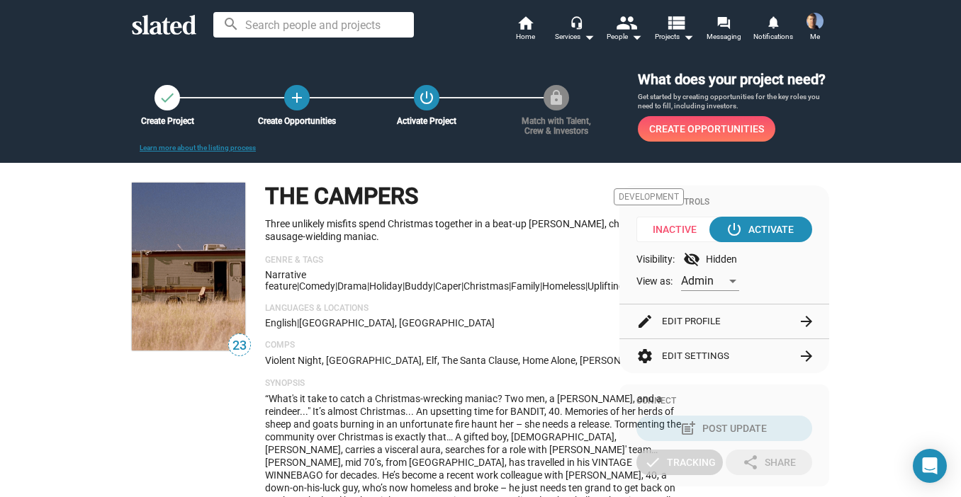 This screenshot has width=961, height=497. What do you see at coordinates (724, 429) in the screenshot?
I see `button: Post Update` at bounding box center [724, 429].